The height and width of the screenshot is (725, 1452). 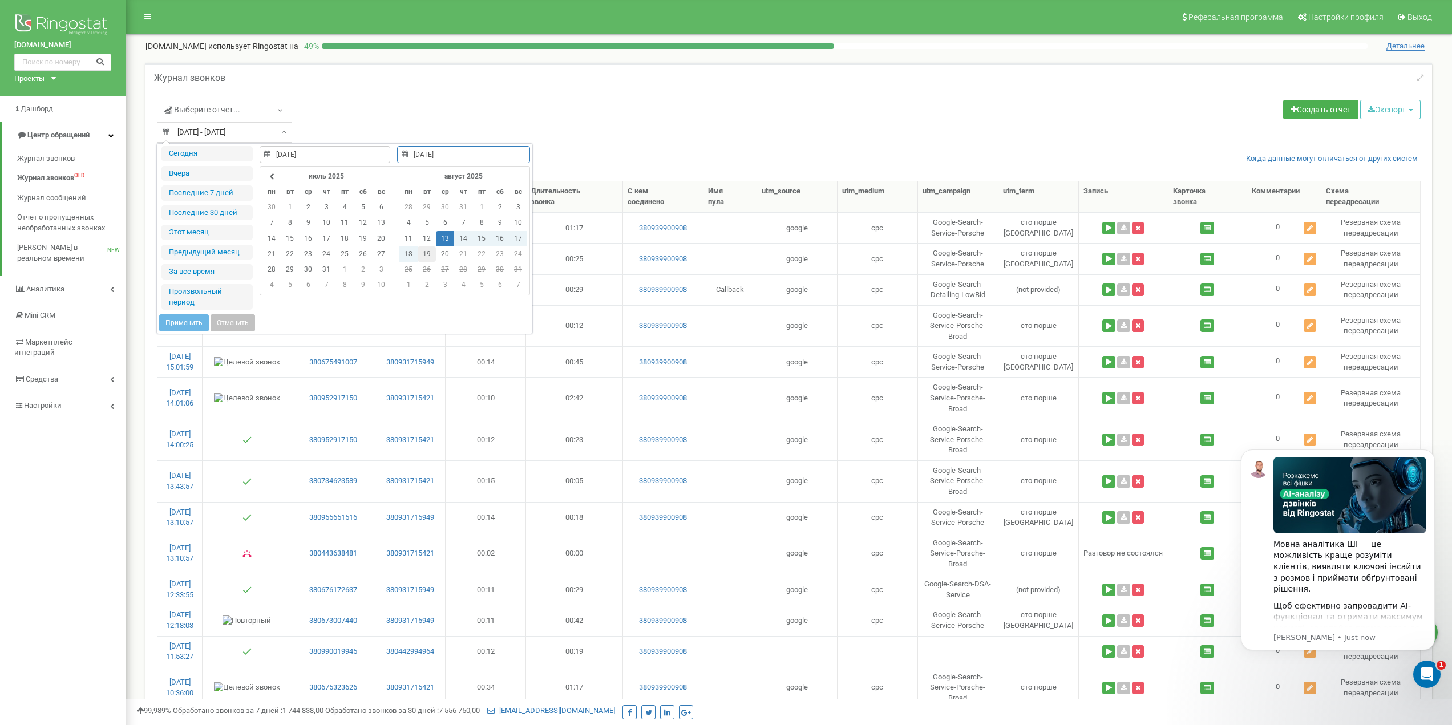 I want to click on td: 14, so click(x=272, y=238).